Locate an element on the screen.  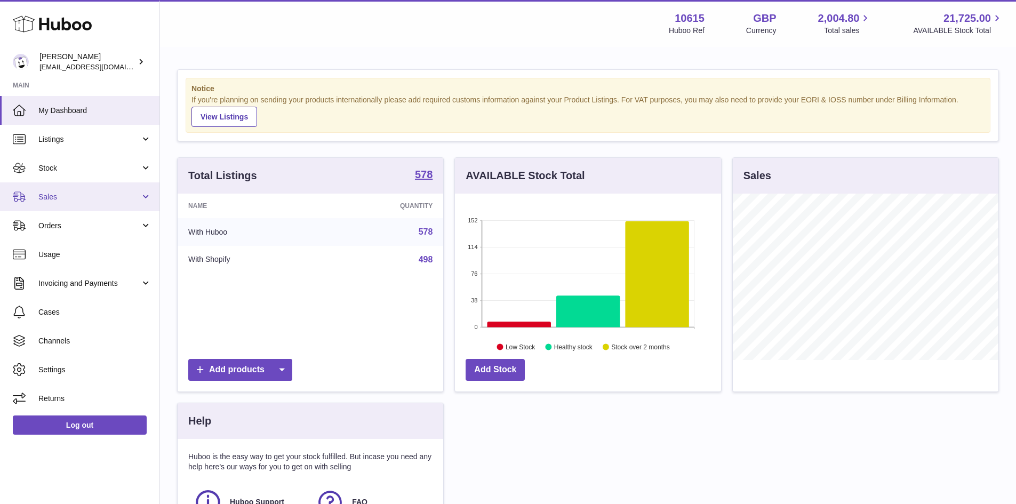
h3: AVAILABLE Stock Total is located at coordinates (525, 175).